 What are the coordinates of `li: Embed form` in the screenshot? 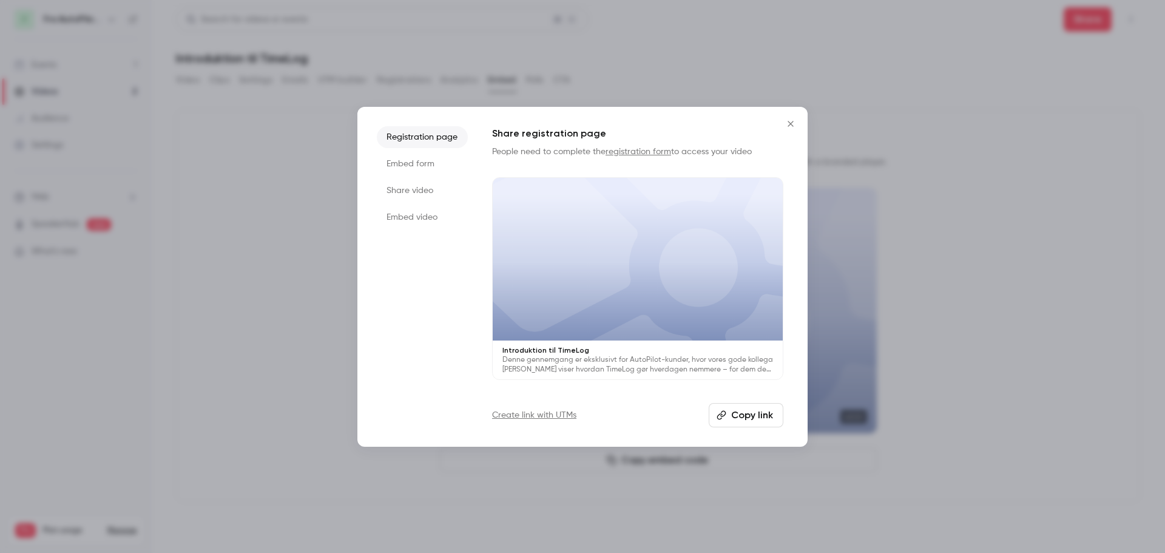 It's located at (422, 164).